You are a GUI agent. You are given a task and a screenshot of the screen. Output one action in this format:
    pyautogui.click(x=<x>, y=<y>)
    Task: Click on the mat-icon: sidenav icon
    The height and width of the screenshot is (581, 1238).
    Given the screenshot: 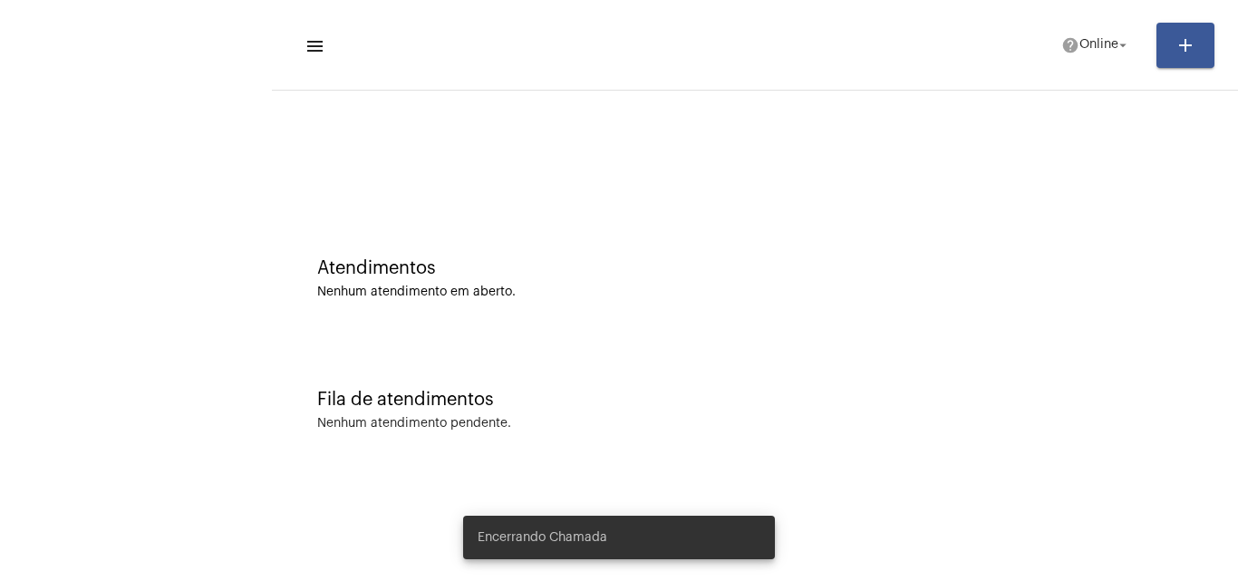 What is the action you would take?
    pyautogui.click(x=314, y=46)
    